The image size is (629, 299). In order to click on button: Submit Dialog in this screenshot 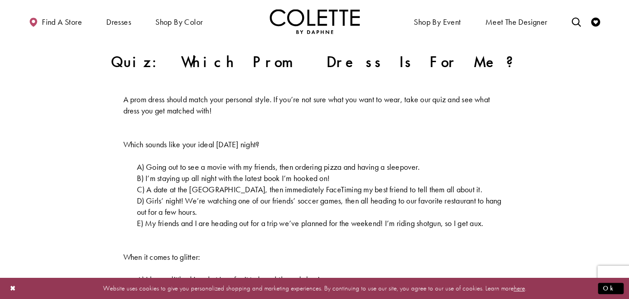, I will do `click(610, 288)`.